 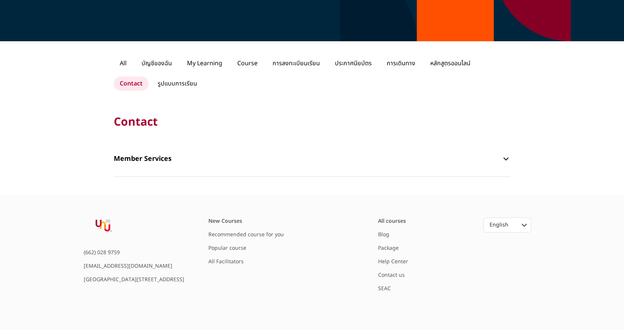 I want to click on p: การเดินทาง, so click(x=401, y=63).